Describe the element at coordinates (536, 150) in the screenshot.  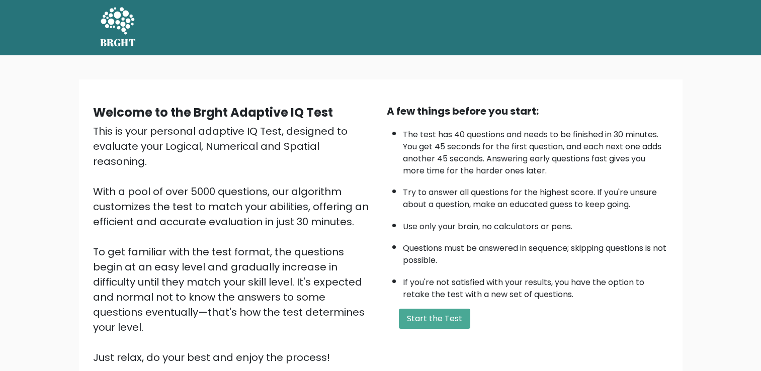
I see `li: The test has 40 questions and needs to be finished in 30 minutes. You get 45 seconds for the firs...` at that location.